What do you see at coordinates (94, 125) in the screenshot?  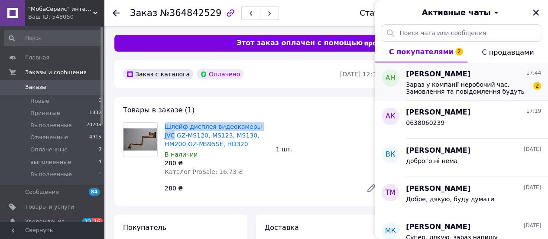 I see `span: 20208` at bounding box center [94, 125].